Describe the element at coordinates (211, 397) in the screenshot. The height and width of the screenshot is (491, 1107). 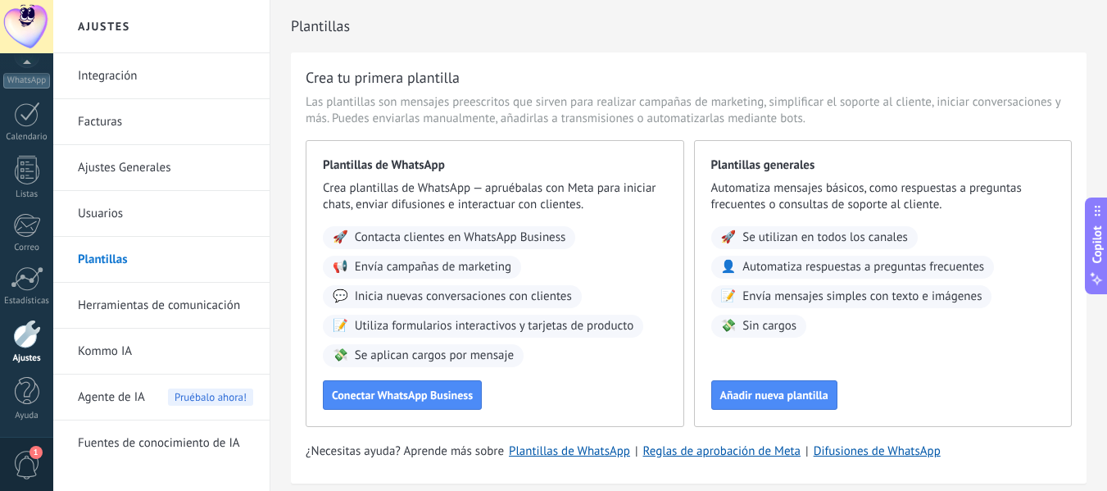
I see `span: Pruébalo ahora!` at that location.